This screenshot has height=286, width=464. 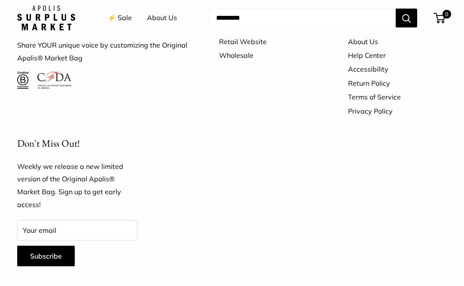 I want to click on a: Privacy Policy, so click(x=397, y=111).